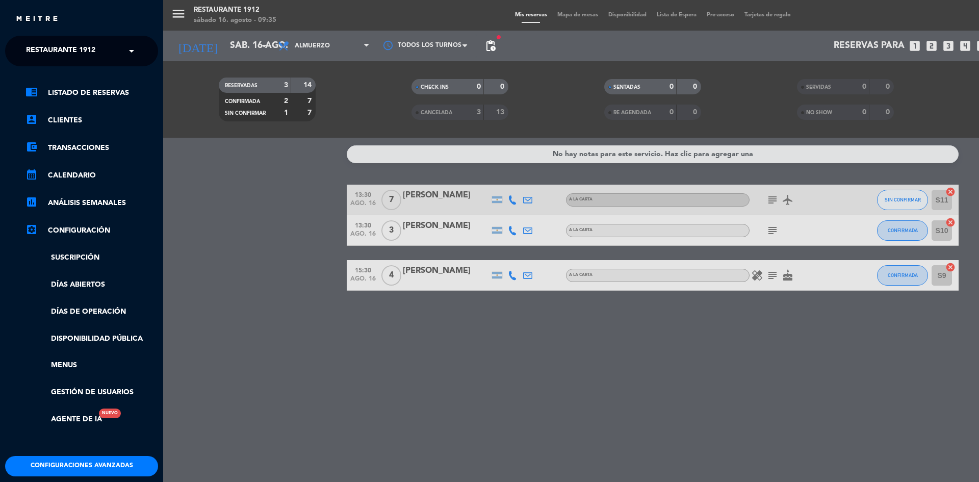  Describe the element at coordinates (491, 46) in the screenshot. I see `span: pending_actions` at that location.